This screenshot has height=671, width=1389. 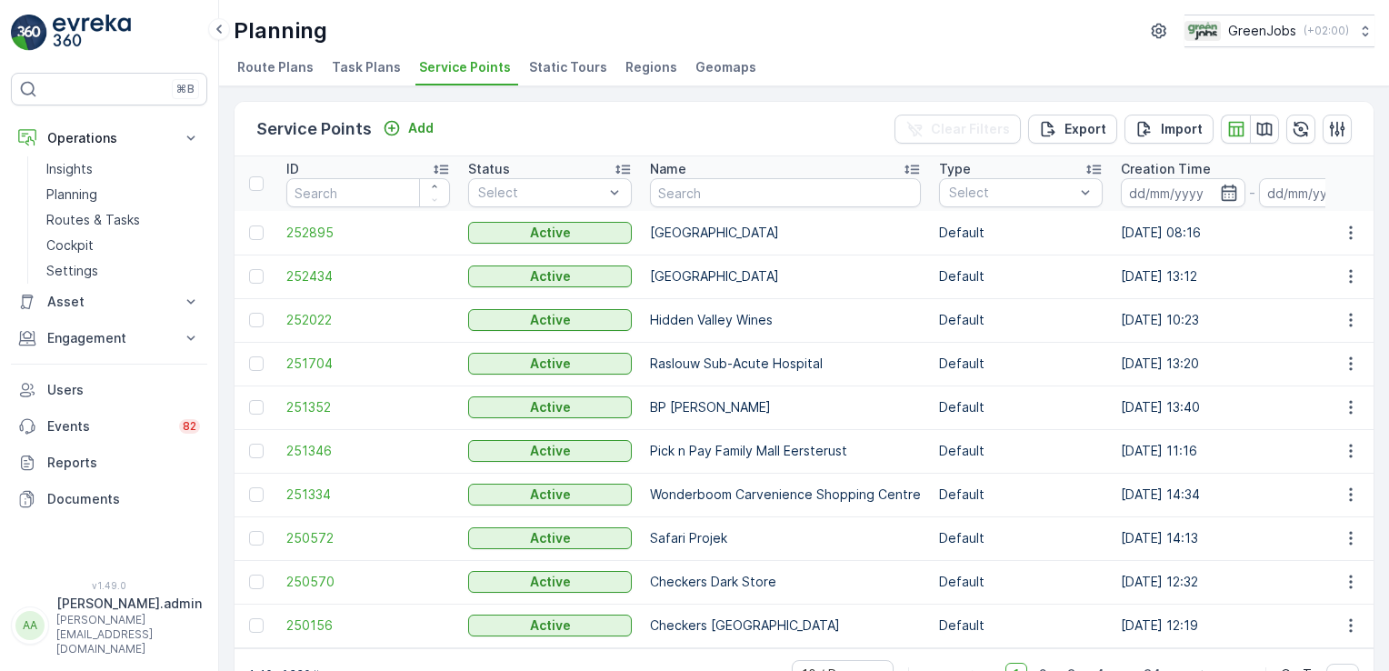 I want to click on button: Add, so click(x=408, y=128).